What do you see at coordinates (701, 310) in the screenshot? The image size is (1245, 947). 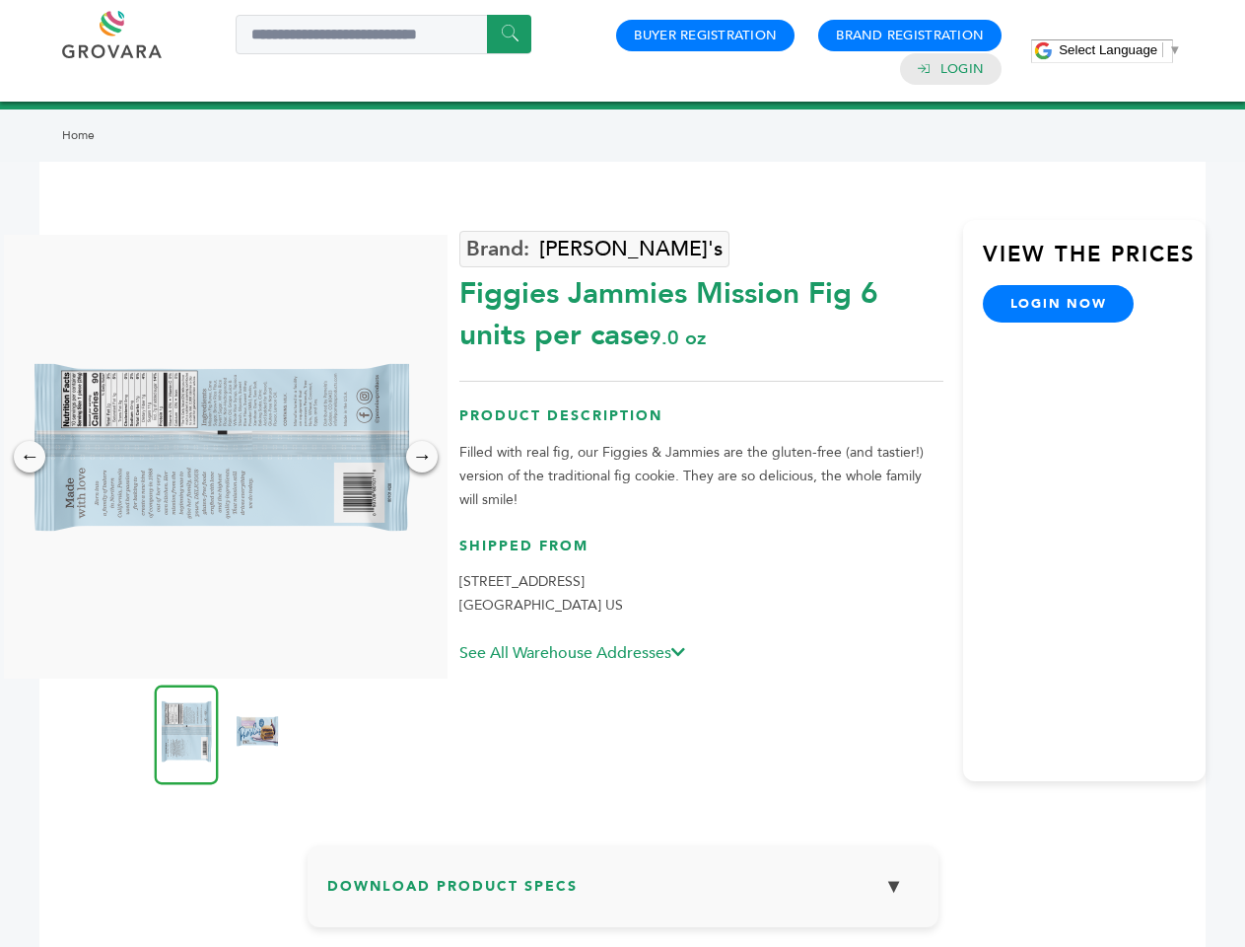 I see `div: Figgies Jammies Mission Fig 6 units per case` at bounding box center [701, 310].